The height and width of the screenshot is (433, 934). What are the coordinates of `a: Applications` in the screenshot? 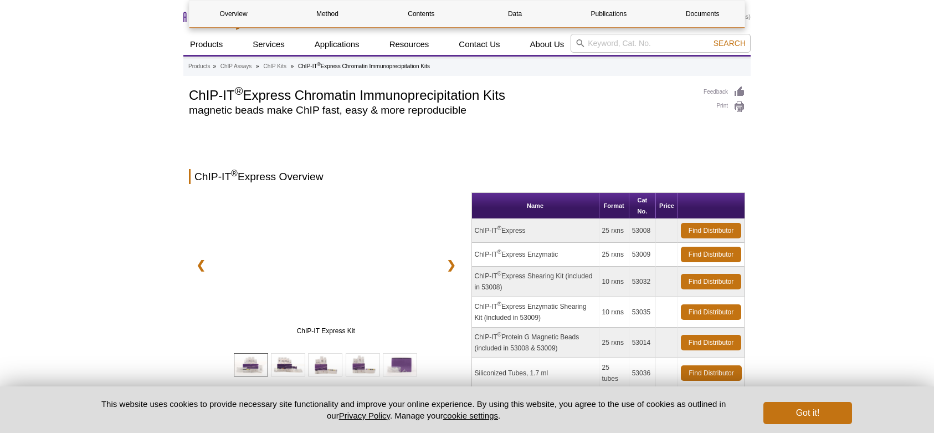 It's located at (337, 44).